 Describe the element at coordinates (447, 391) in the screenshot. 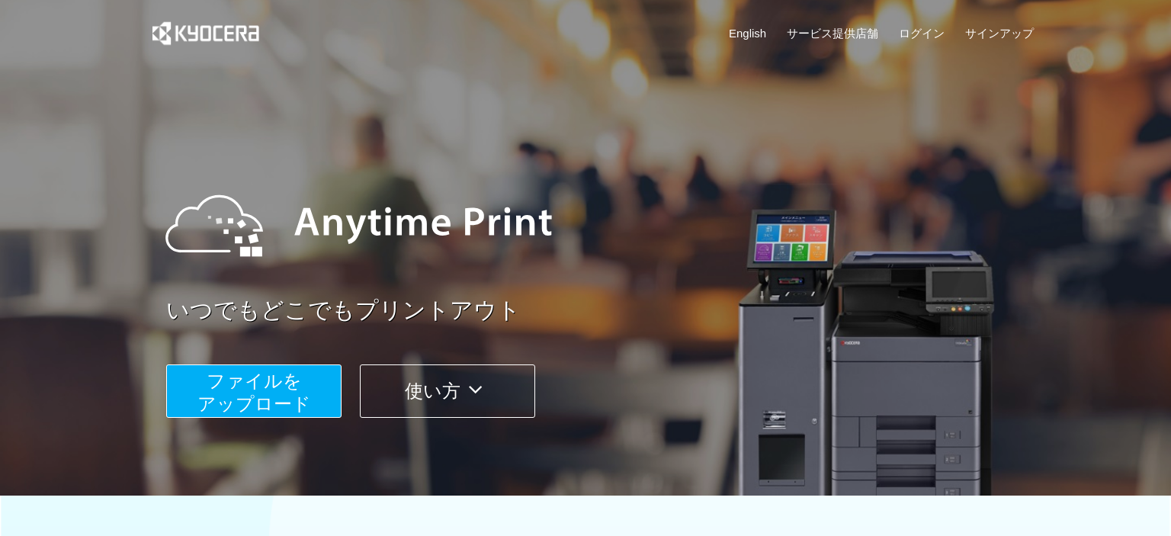

I see `button: 使い方` at that location.